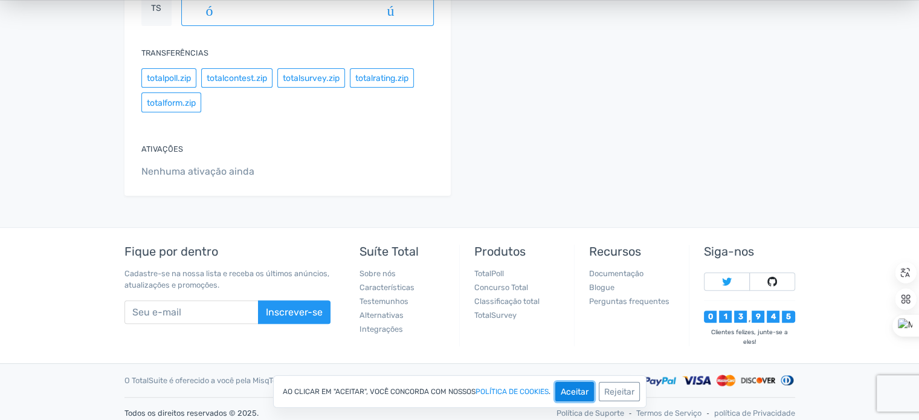 This screenshot has width=919, height=420. Describe the element at coordinates (294, 312) in the screenshot. I see `font: Inscrever-se` at that location.